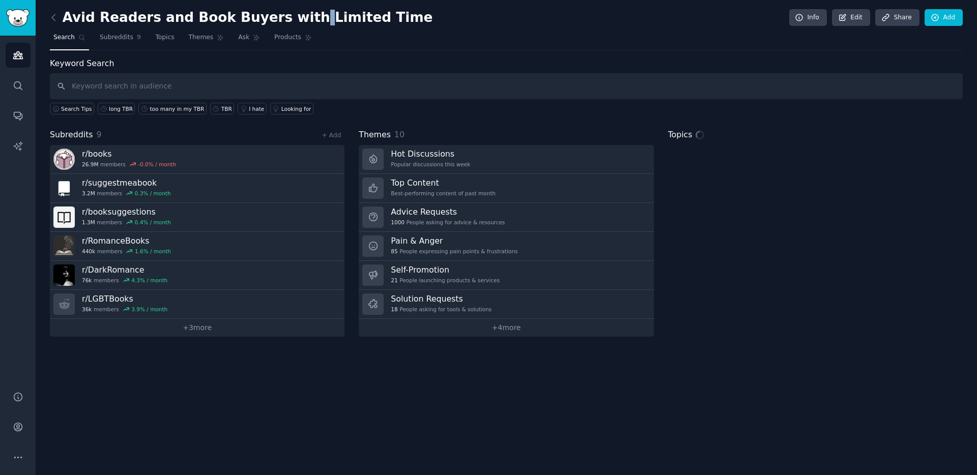  I want to click on h2: Avid Readers and Book Buyers with Limited Time, so click(241, 18).